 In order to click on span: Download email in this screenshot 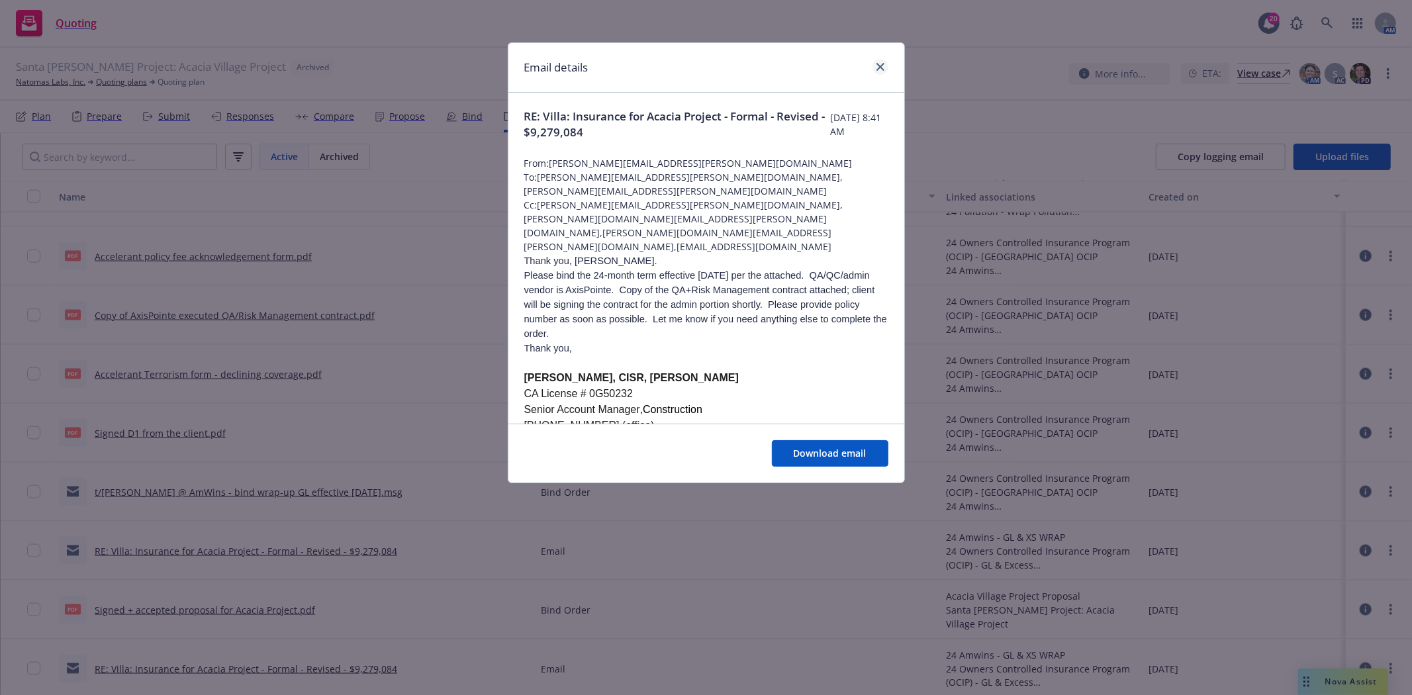, I will do `click(830, 453)`.